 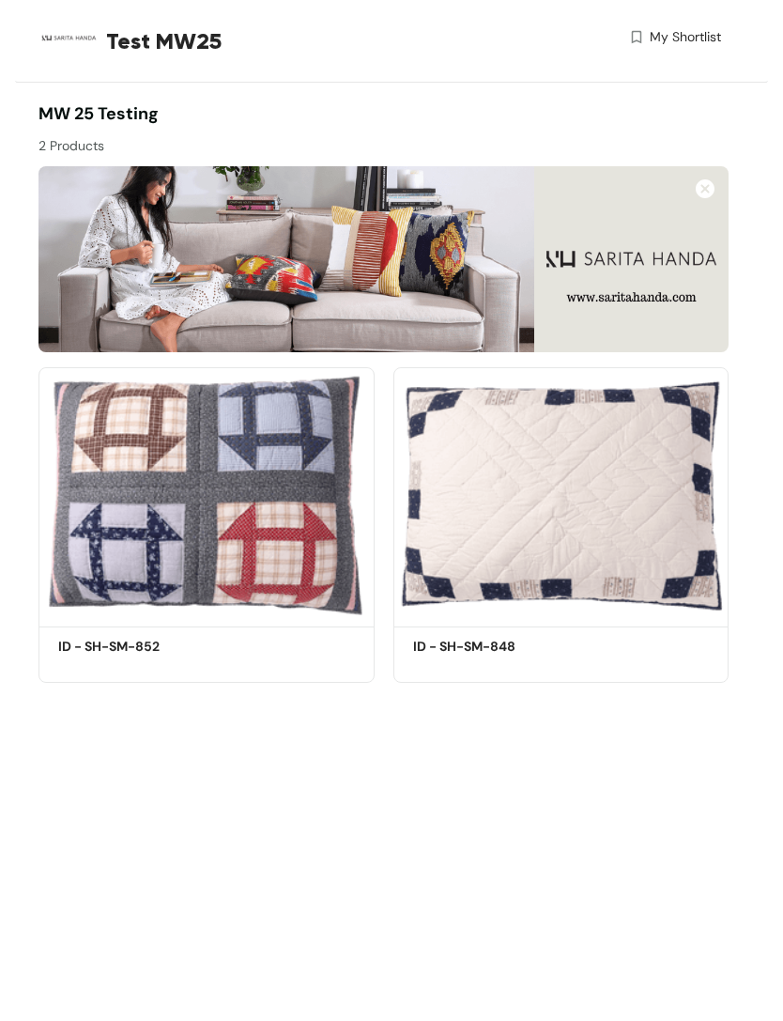 What do you see at coordinates (685, 37) in the screenshot?
I see `span: My Shortlist` at bounding box center [685, 37].